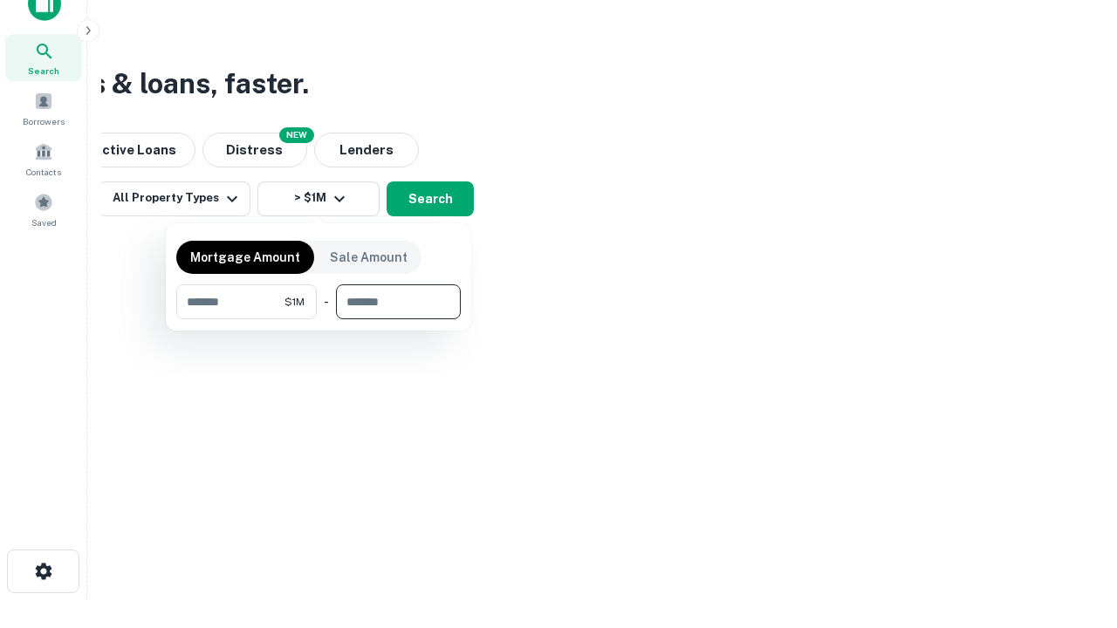 Image resolution: width=1117 pixels, height=628 pixels. What do you see at coordinates (294, 302) in the screenshot?
I see `span: $1M` at bounding box center [294, 302].